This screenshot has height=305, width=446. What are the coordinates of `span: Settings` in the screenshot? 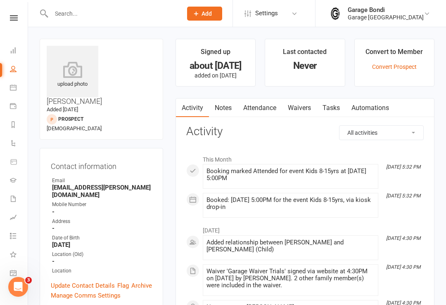 It's located at (266, 13).